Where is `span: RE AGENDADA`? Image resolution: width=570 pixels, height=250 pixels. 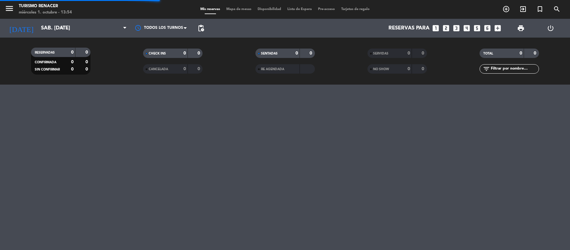 span: RE AGENDADA is located at coordinates (273, 69).